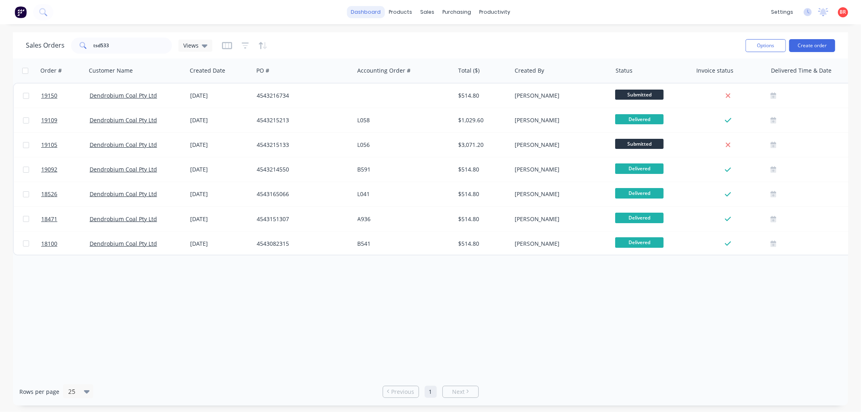  I want to click on button: Options, so click(765, 46).